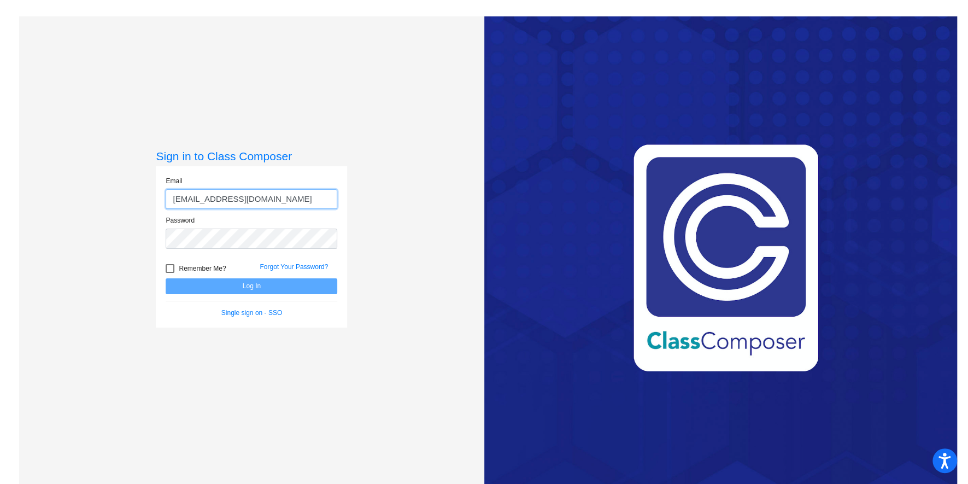  Describe the element at coordinates (180, 220) in the screenshot. I see `label: Password` at that location.